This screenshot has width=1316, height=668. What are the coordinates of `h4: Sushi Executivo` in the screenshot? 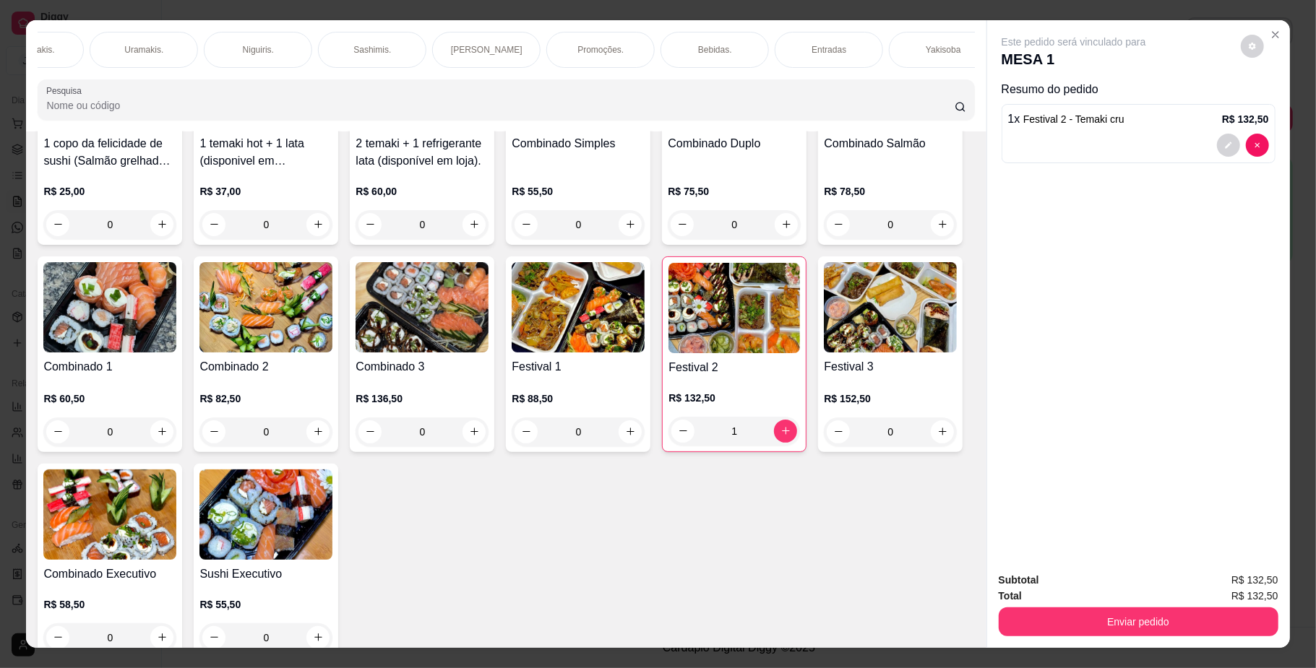 It's located at (266, 574).